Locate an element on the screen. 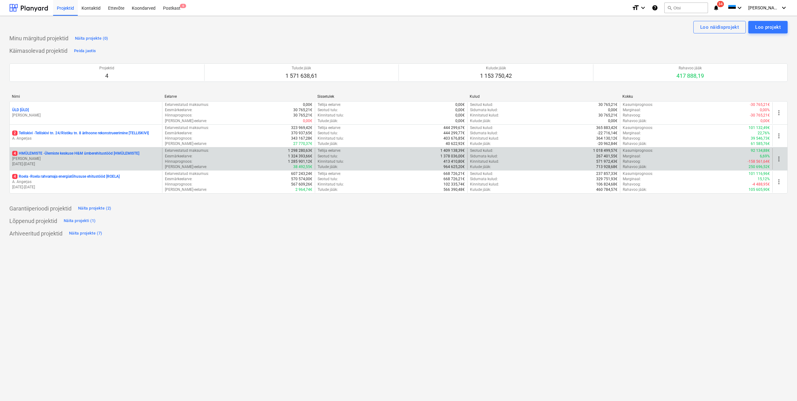 This screenshot has height=401, width=797. p: 570 574,00€ is located at coordinates (302, 179).